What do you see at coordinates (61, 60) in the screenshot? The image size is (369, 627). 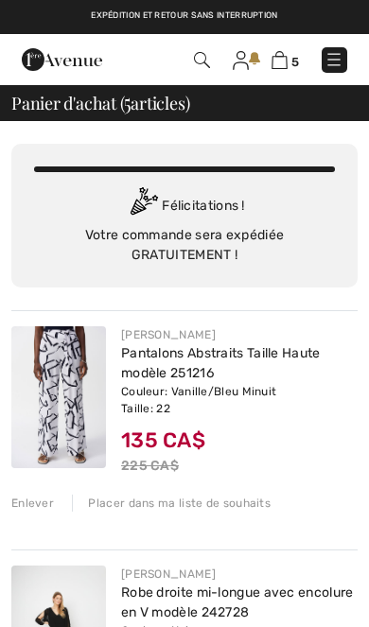 I see `img: 1ère Avenue` at bounding box center [61, 60].